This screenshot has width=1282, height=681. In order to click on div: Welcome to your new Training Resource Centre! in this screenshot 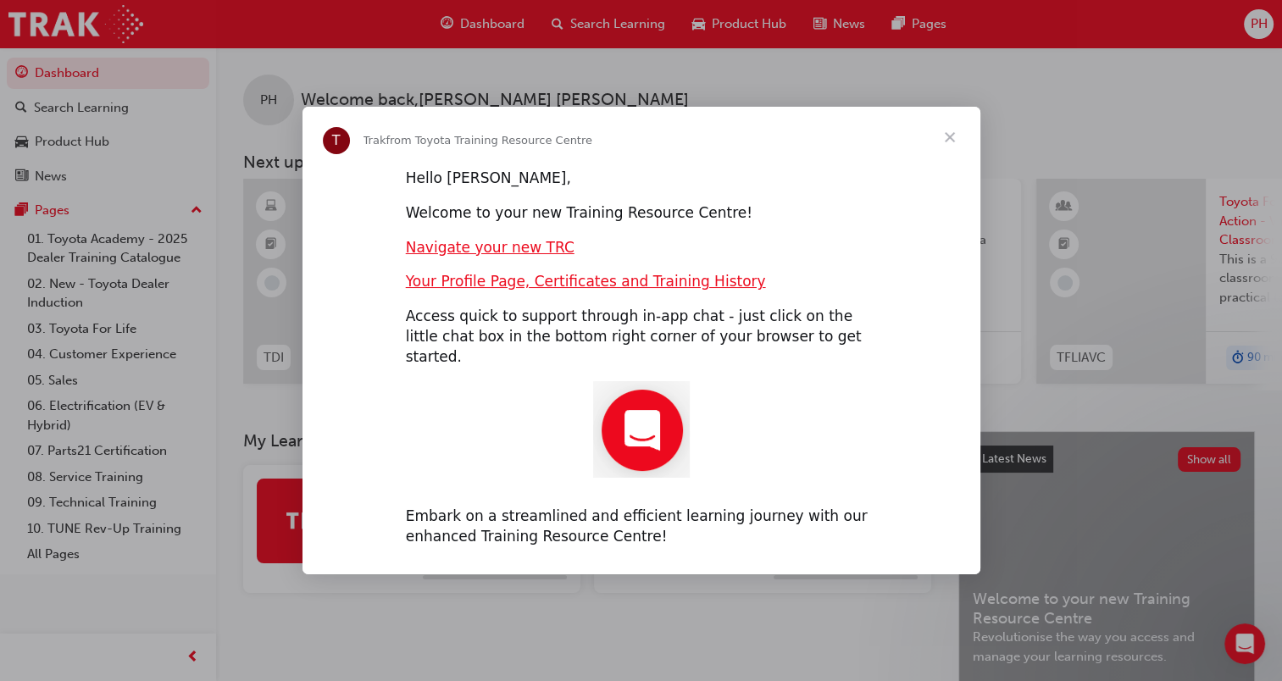, I will do `click(642, 214)`.